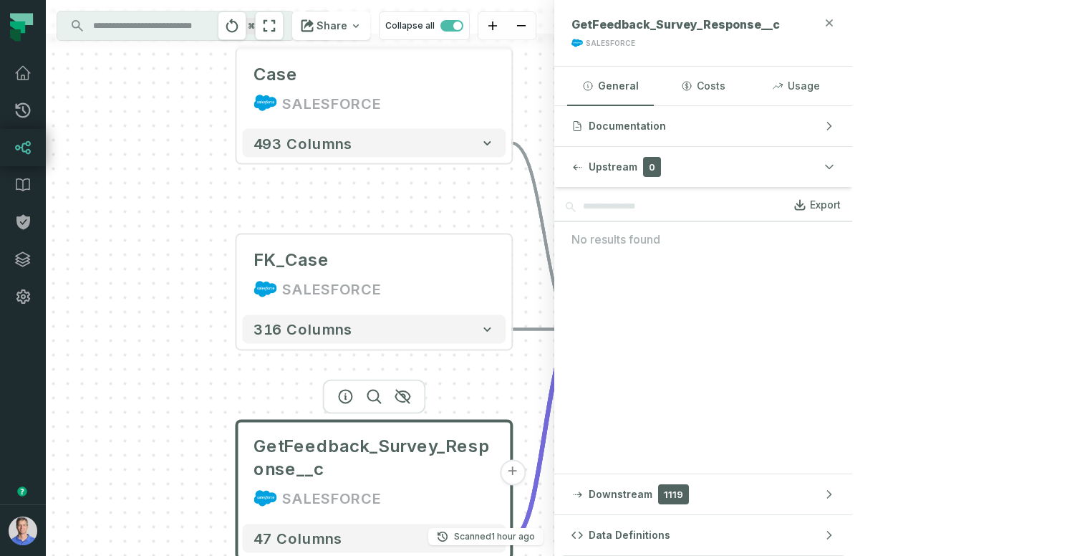 The width and height of the screenshot is (1067, 556). I want to click on button: Costs, so click(702, 86).